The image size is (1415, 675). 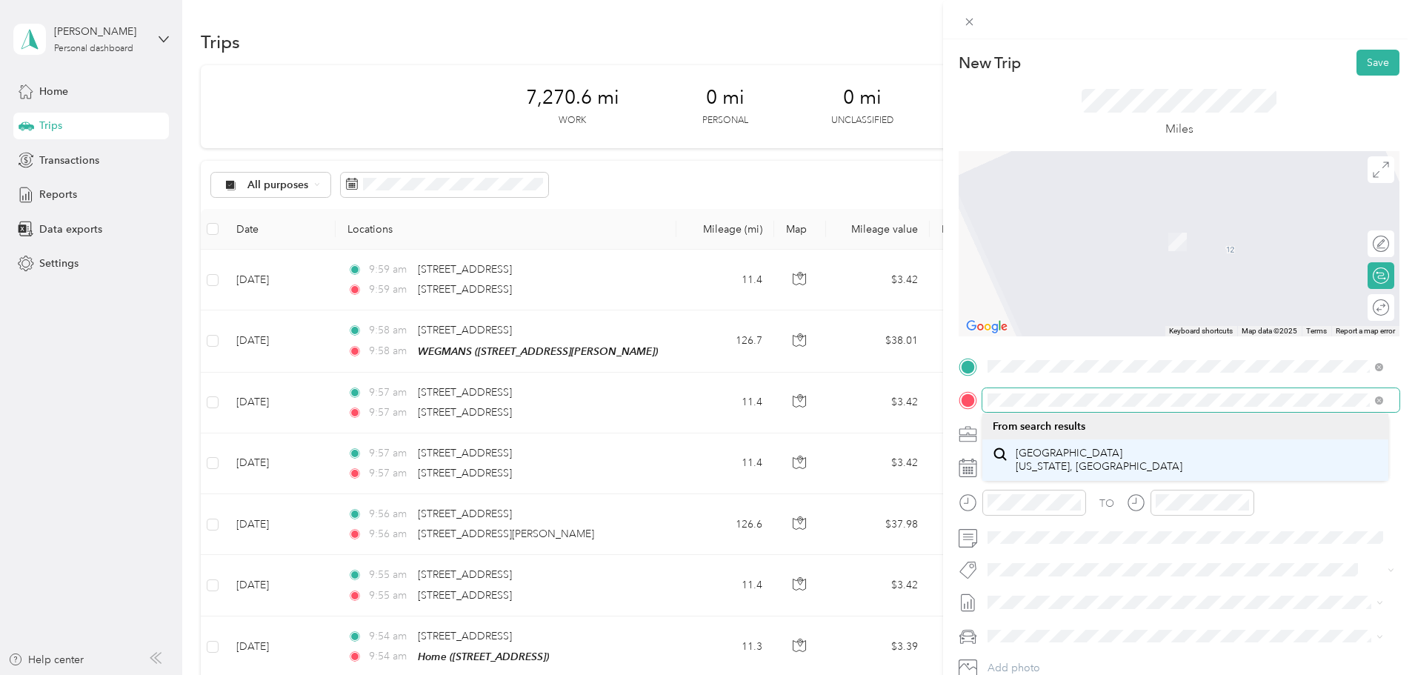 I want to click on div: TO, so click(x=1107, y=503).